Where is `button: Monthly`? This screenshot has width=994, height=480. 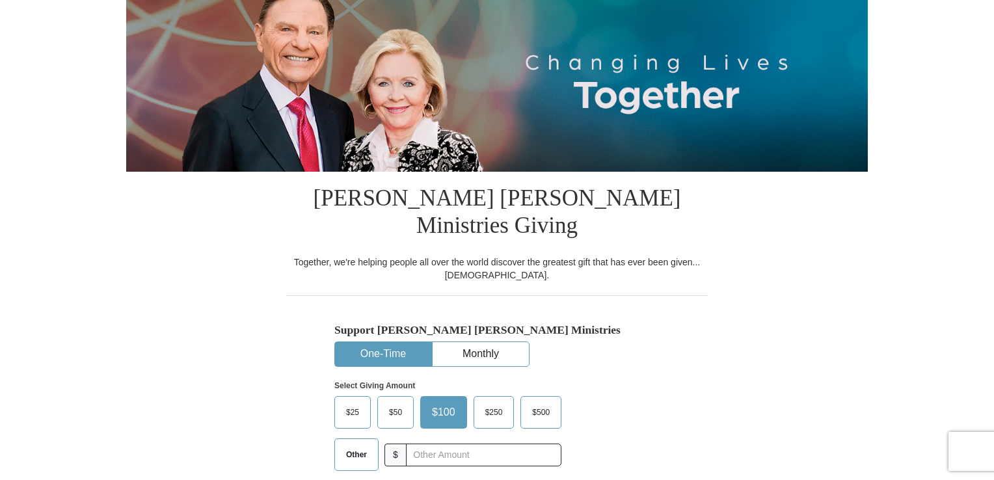
button: Monthly is located at coordinates (481, 354).